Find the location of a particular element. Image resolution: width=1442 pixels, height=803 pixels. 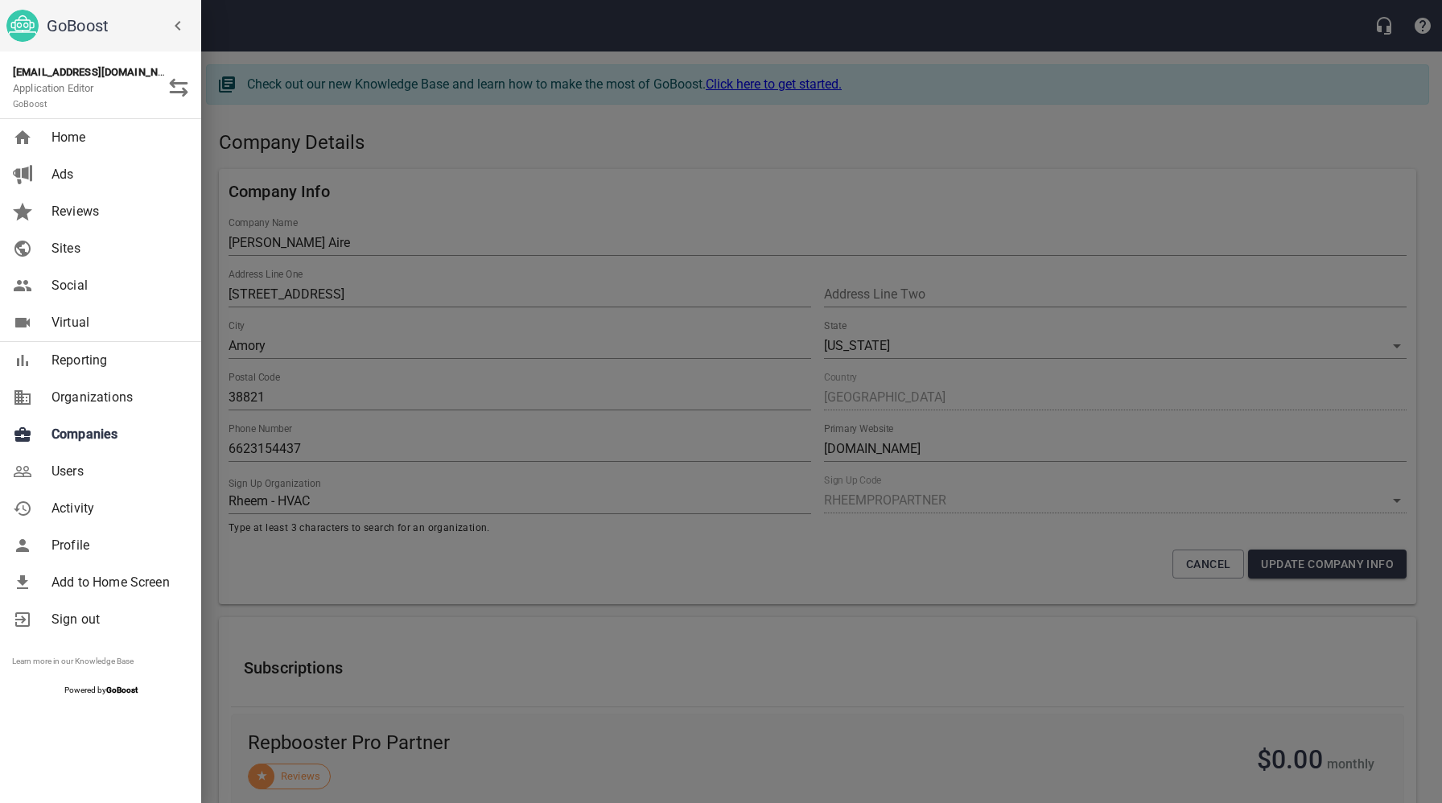

span: Activity is located at coordinates (117, 509).